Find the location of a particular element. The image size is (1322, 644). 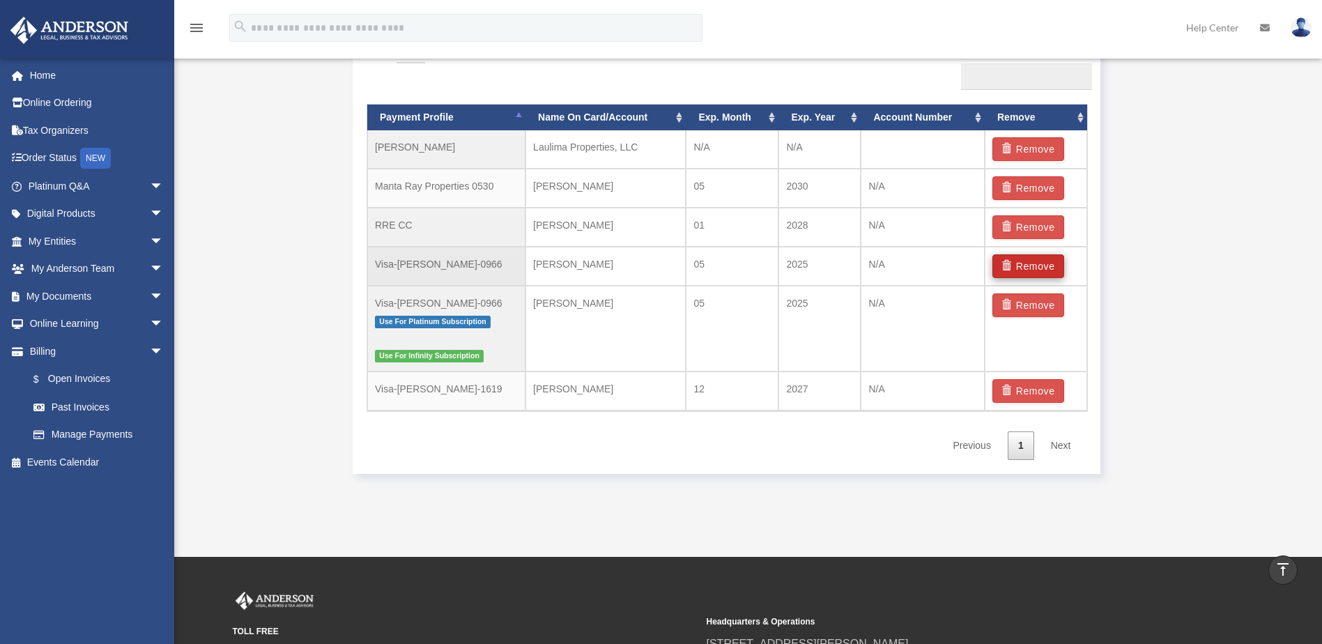

input: Search: is located at coordinates (1027, 77).